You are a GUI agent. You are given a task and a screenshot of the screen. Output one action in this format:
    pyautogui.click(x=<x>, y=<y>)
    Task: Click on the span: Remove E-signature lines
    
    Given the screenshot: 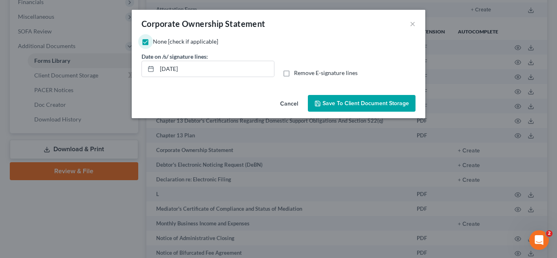 What is the action you would take?
    pyautogui.click(x=326, y=73)
    